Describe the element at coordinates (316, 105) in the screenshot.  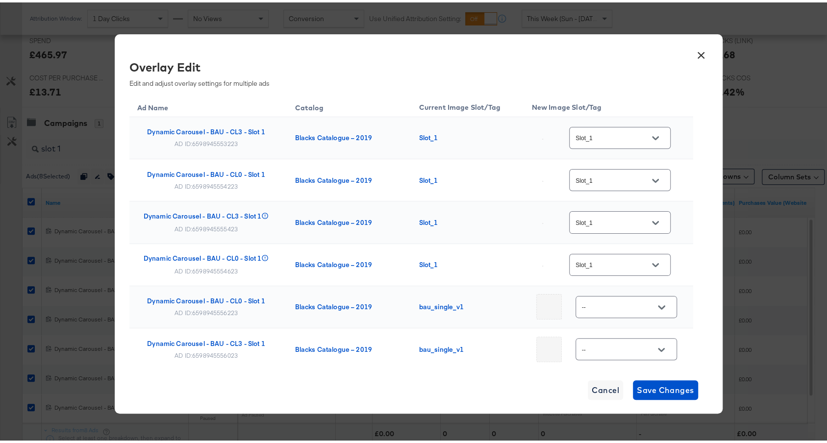
I see `span: Catalog` at that location.